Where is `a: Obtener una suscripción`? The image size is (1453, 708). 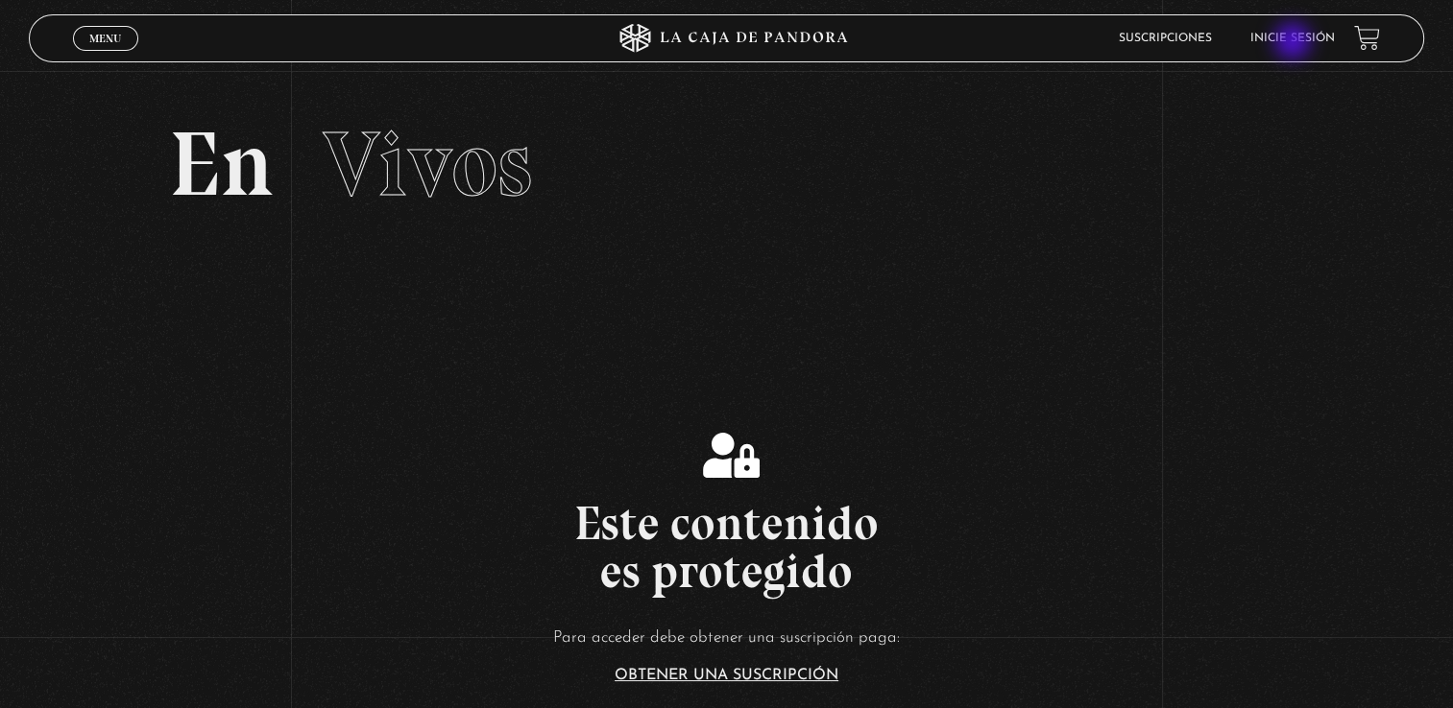 a: Obtener una suscripción is located at coordinates (726, 676).